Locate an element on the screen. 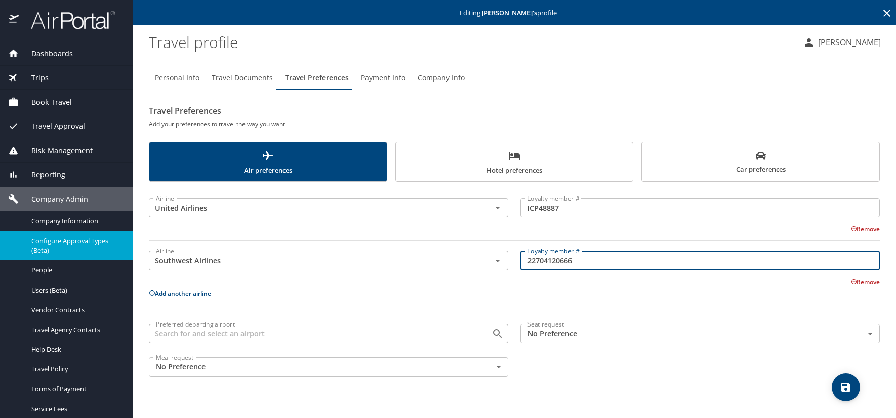  span: Service Fees is located at coordinates (76, 409).